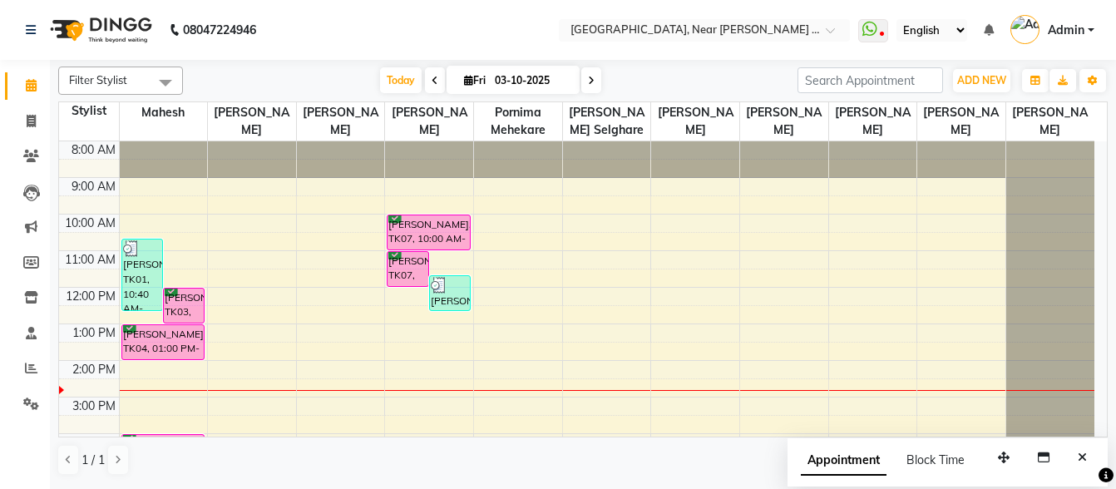 This screenshot has height=489, width=1116. I want to click on span: 1 / 1, so click(93, 460).